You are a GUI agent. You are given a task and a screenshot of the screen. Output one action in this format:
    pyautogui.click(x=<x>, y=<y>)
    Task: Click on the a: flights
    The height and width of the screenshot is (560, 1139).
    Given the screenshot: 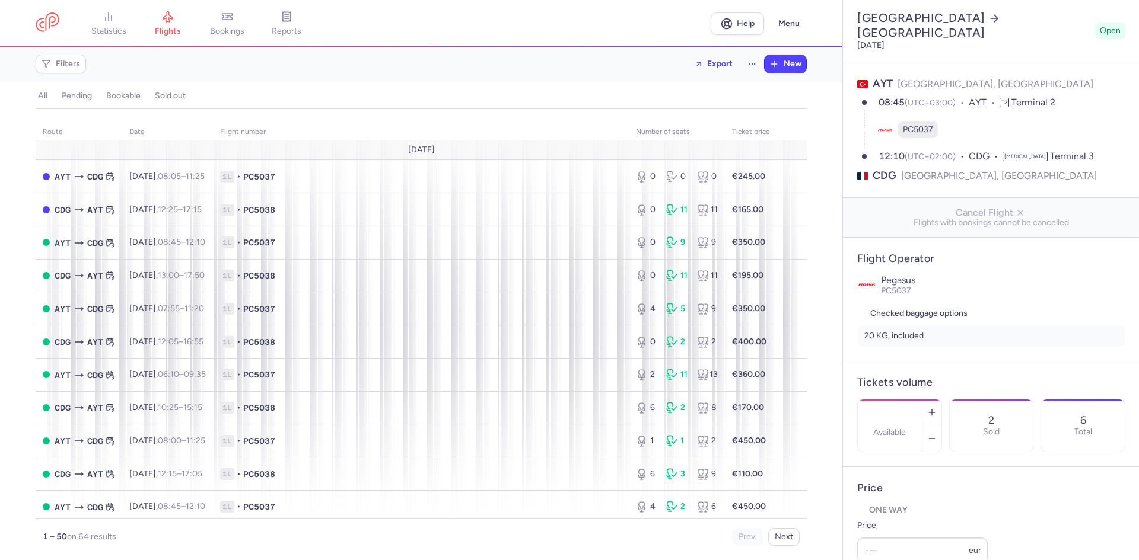 What is the action you would take?
    pyautogui.click(x=168, y=24)
    